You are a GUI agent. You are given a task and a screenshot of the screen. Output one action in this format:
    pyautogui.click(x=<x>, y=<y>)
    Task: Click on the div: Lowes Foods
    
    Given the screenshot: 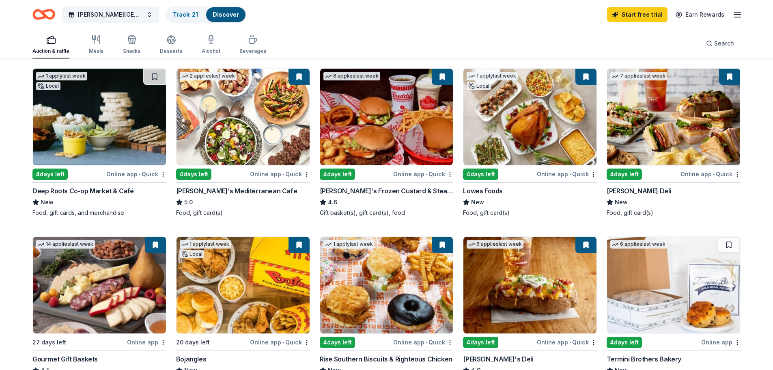 What is the action you would take?
    pyautogui.click(x=483, y=191)
    